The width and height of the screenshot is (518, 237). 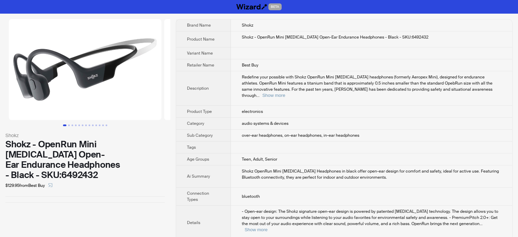 What do you see at coordinates (106, 125) in the screenshot?
I see `button: Go to slide 13` at bounding box center [106, 125].